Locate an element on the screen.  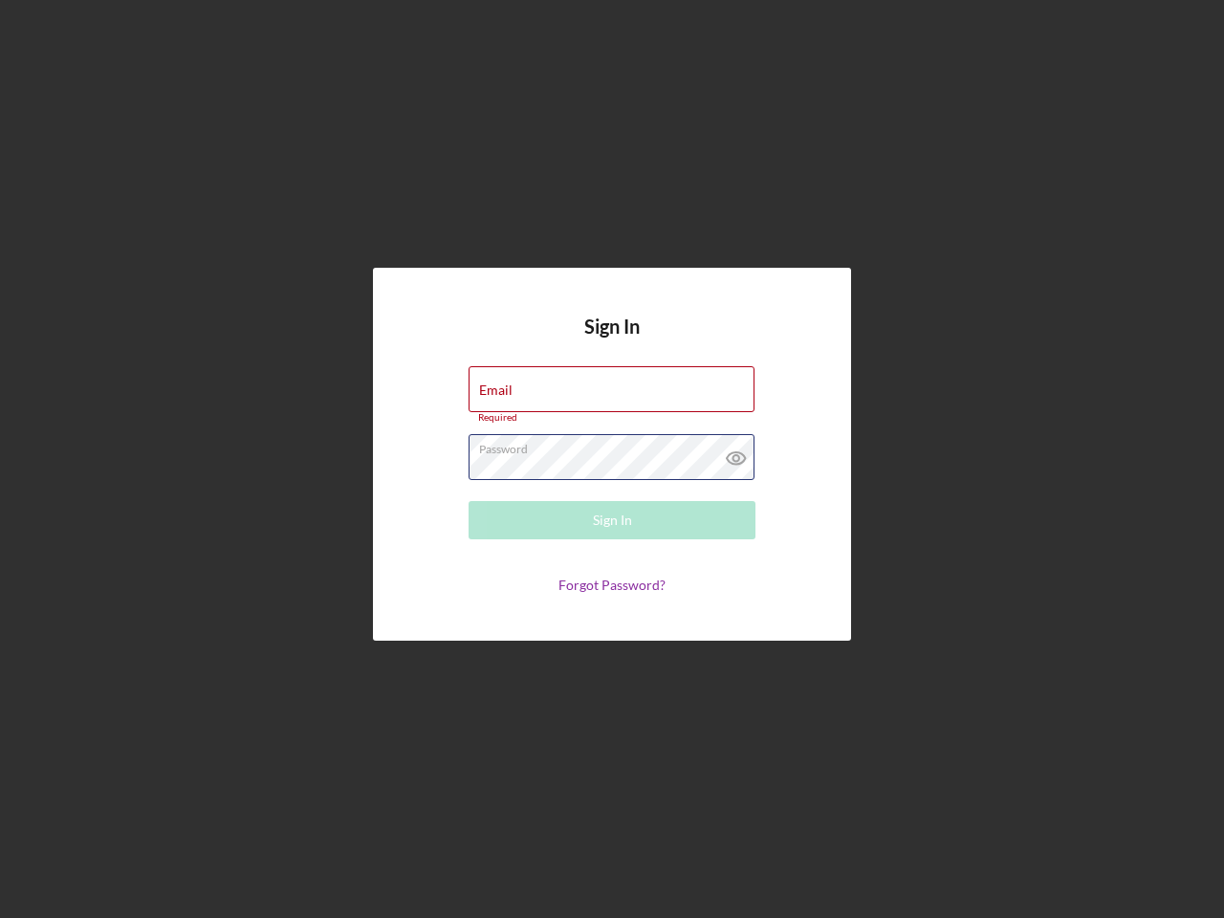
h4: Sign In is located at coordinates (612, 341).